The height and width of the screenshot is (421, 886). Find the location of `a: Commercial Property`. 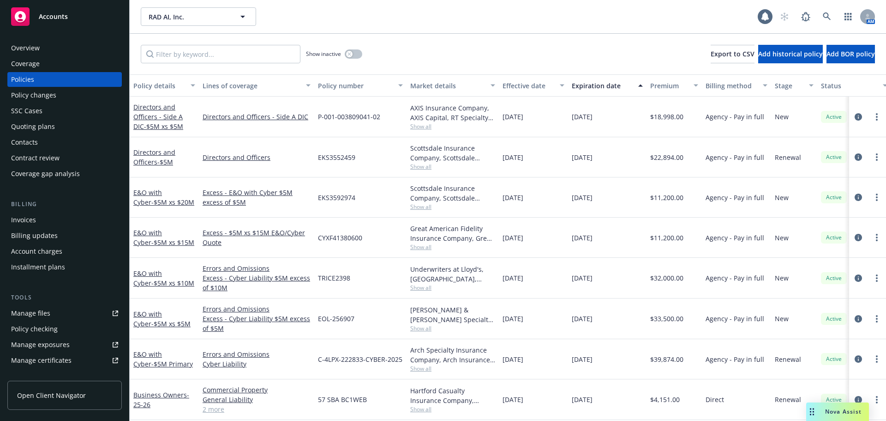

a: Commercial Property is located at coordinates (257, 389).